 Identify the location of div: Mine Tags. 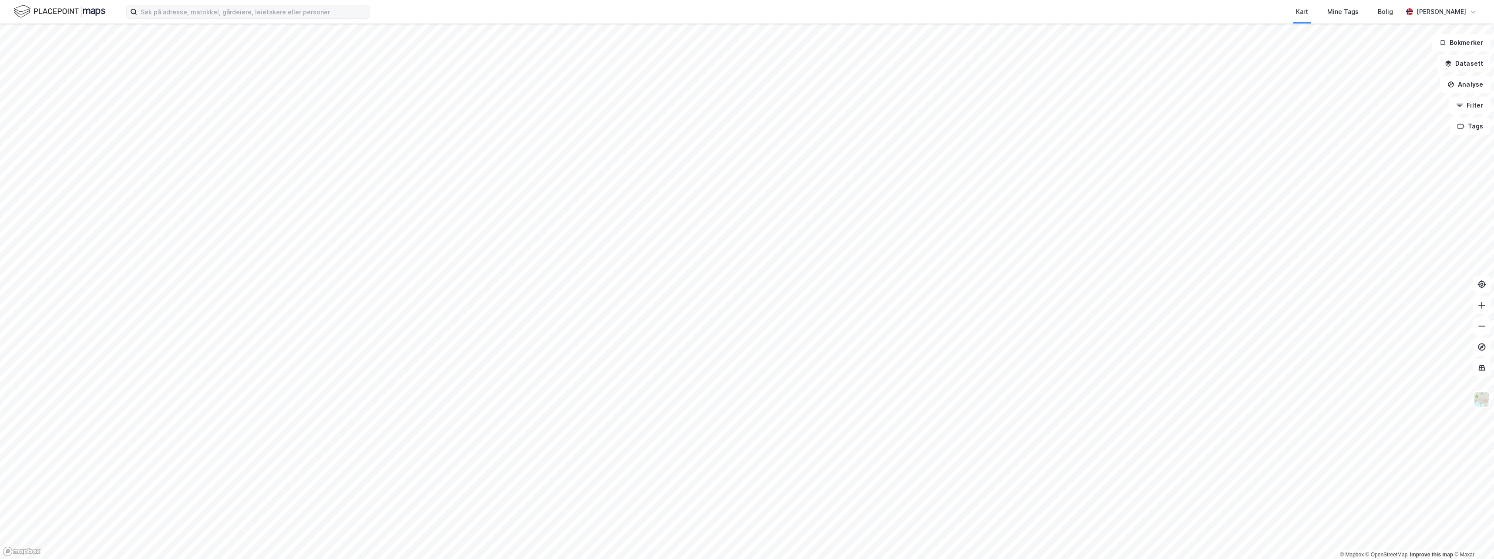
(1343, 12).